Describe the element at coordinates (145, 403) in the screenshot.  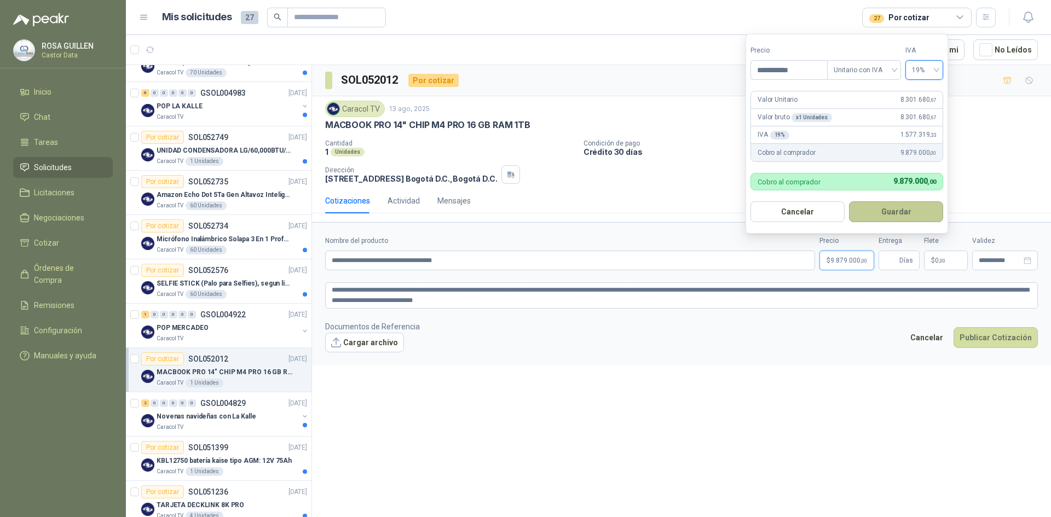
I see `div: 2` at that location.